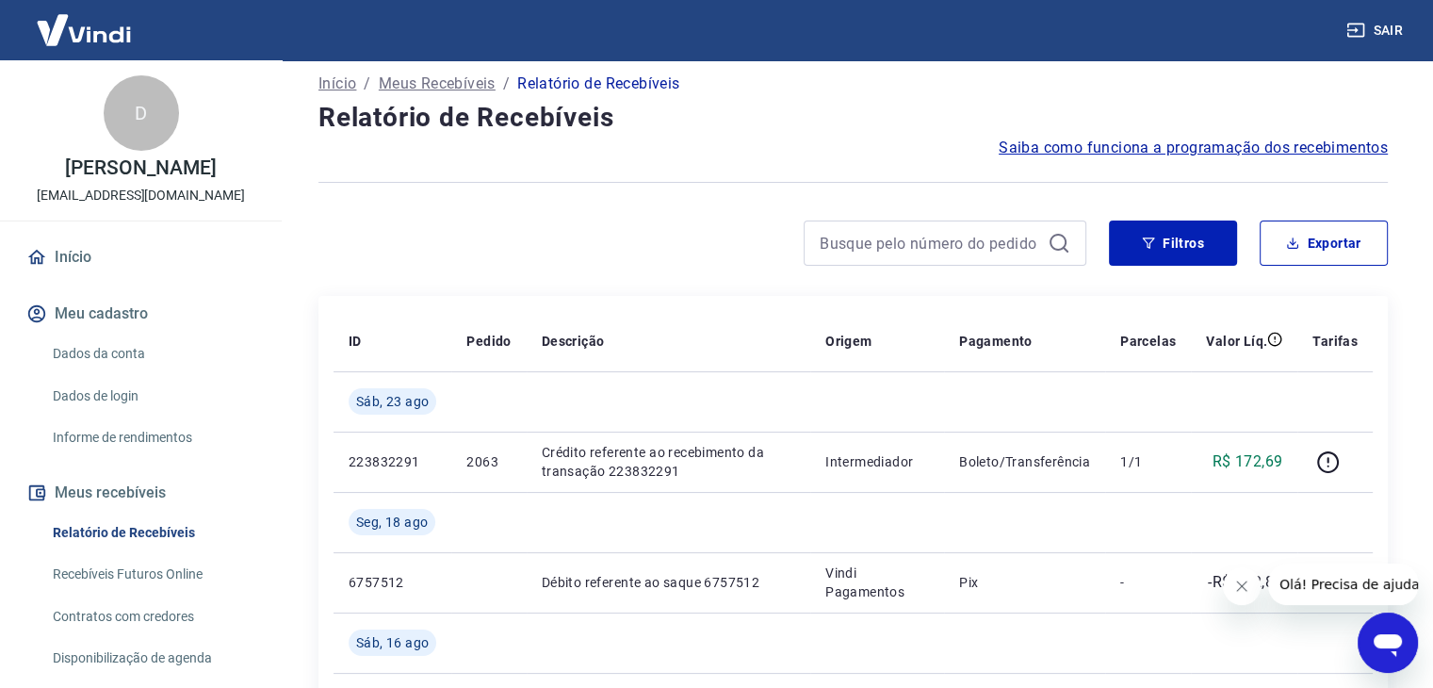 The height and width of the screenshot is (688, 1433). Describe the element at coordinates (668, 582) in the screenshot. I see `p: Débito referente ao saque 6757512` at that location.